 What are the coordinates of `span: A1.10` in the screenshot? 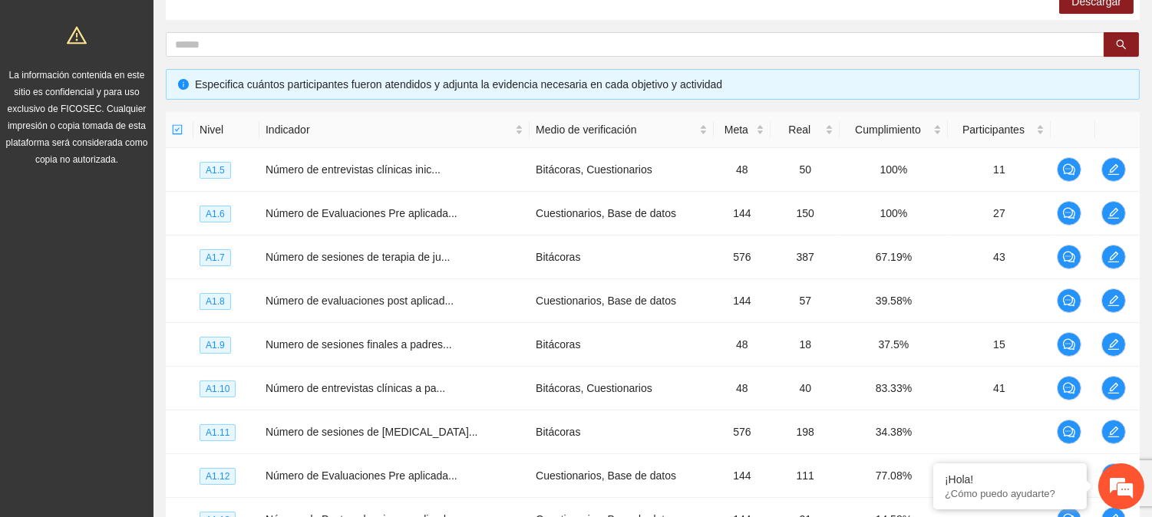 It's located at (217, 389).